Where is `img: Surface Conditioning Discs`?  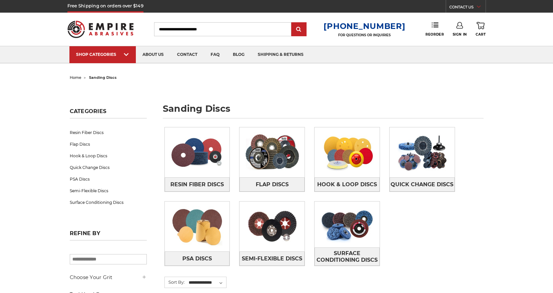 img: Surface Conditioning Discs is located at coordinates (347, 224).